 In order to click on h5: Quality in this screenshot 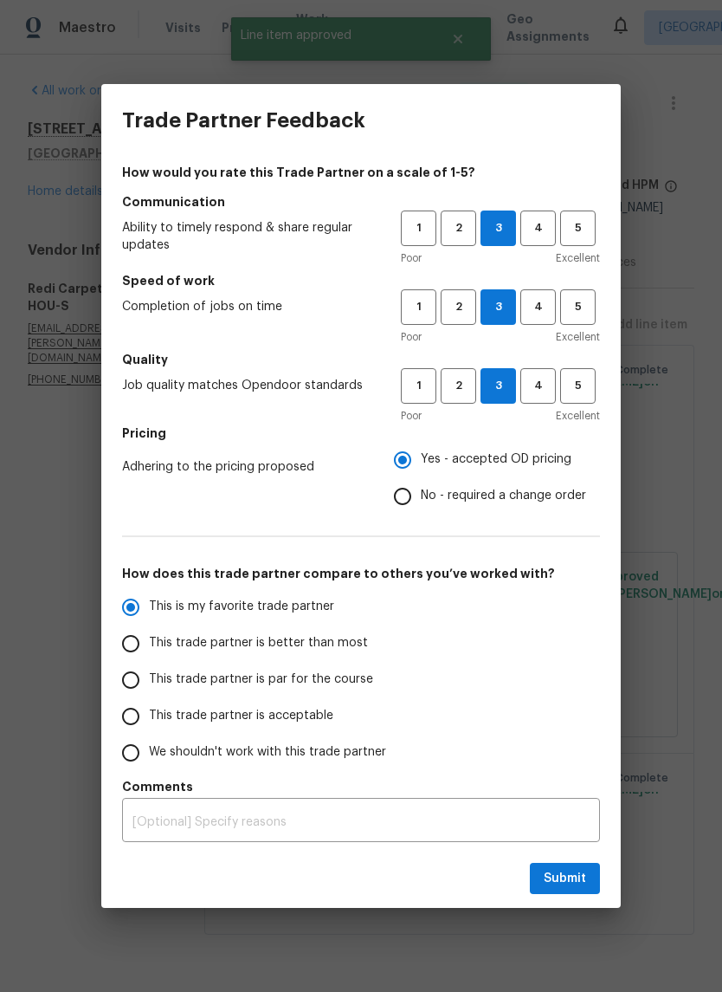, I will do `click(361, 359)`.